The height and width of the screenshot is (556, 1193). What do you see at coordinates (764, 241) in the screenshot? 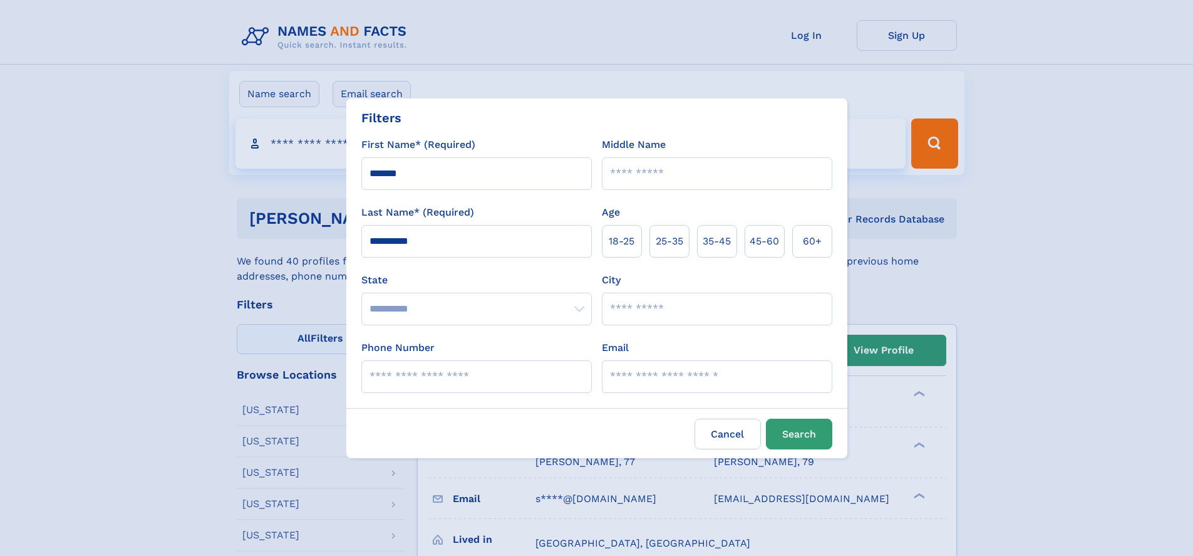
I see `span: 45‑60` at bounding box center [764, 241].